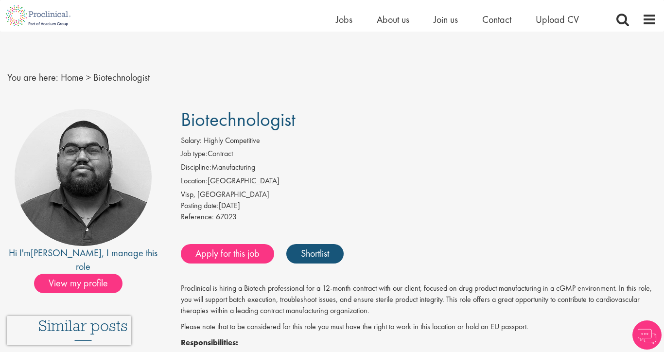 This screenshot has height=352, width=664. What do you see at coordinates (228, 254) in the screenshot?
I see `a: Apply for this job` at bounding box center [228, 254].